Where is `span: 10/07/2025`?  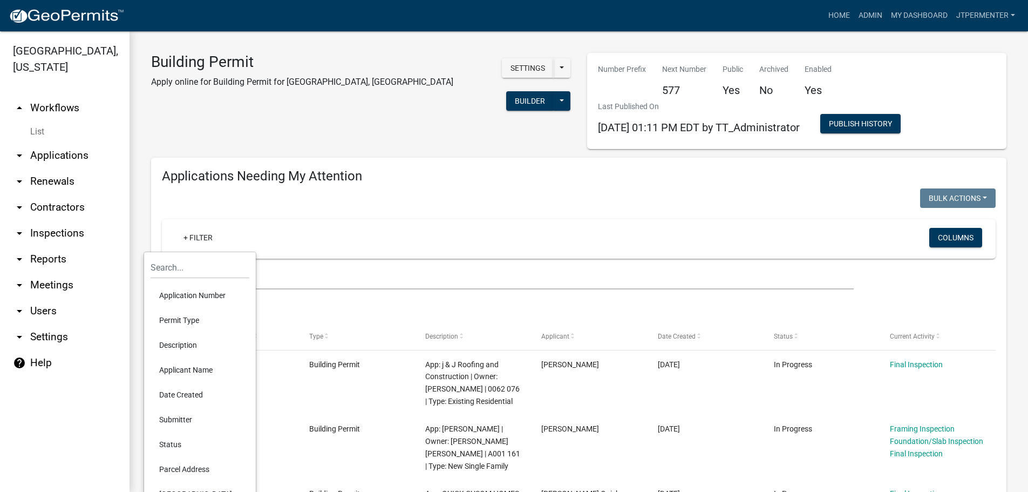 span: 10/07/2025 is located at coordinates (669, 429).